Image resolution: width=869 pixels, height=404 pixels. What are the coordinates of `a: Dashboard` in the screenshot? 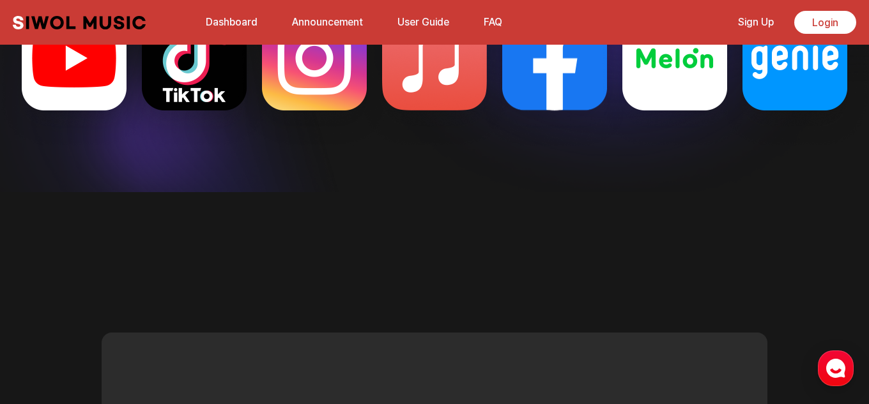 It's located at (231, 22).